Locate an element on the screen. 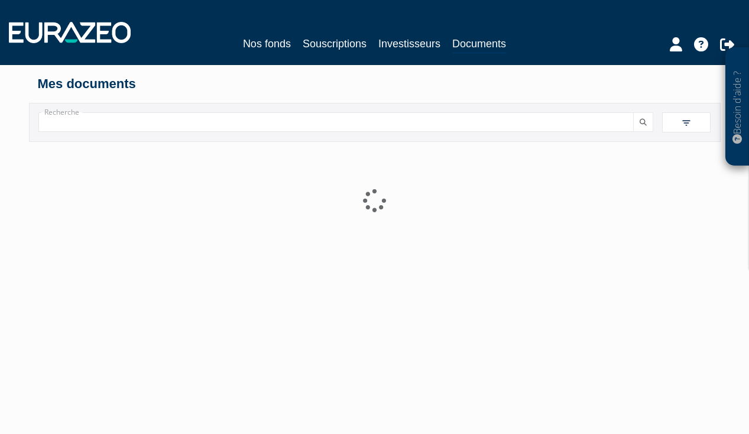 The height and width of the screenshot is (434, 749). a: Nos fonds is located at coordinates (267, 44).